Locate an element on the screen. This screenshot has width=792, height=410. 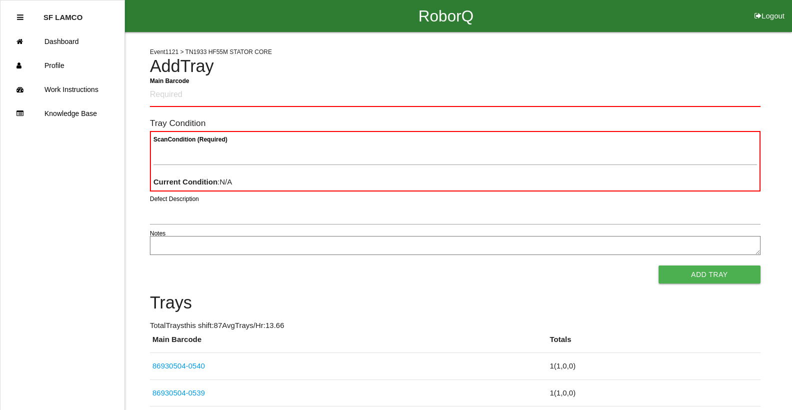
a: Profile is located at coordinates (62, 65).